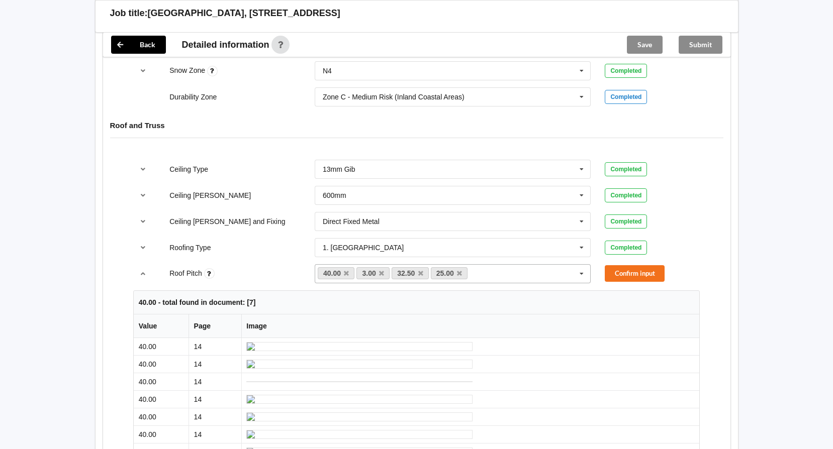 The width and height of the screenshot is (833, 449). I want to click on a: 32.50, so click(410, 273).